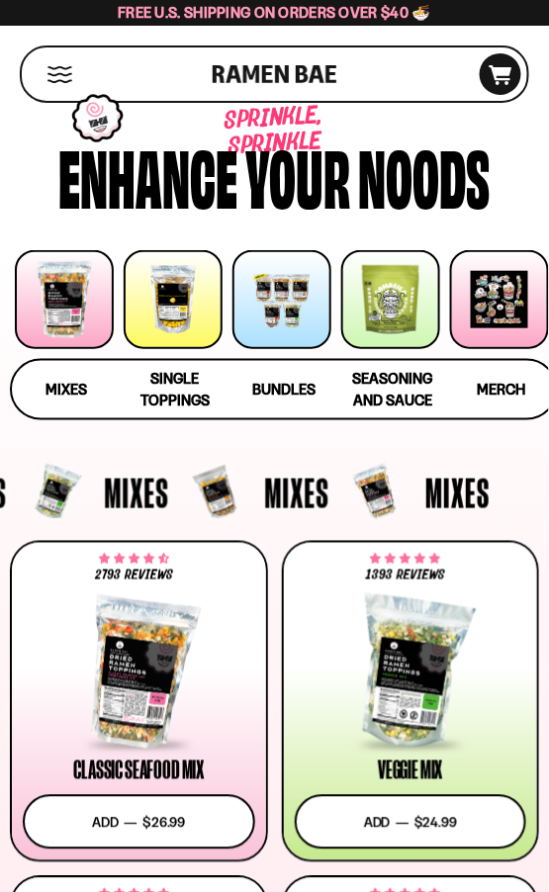 The width and height of the screenshot is (549, 892). Describe the element at coordinates (393, 390) in the screenshot. I see `a: Seasoning and Sauce` at that location.